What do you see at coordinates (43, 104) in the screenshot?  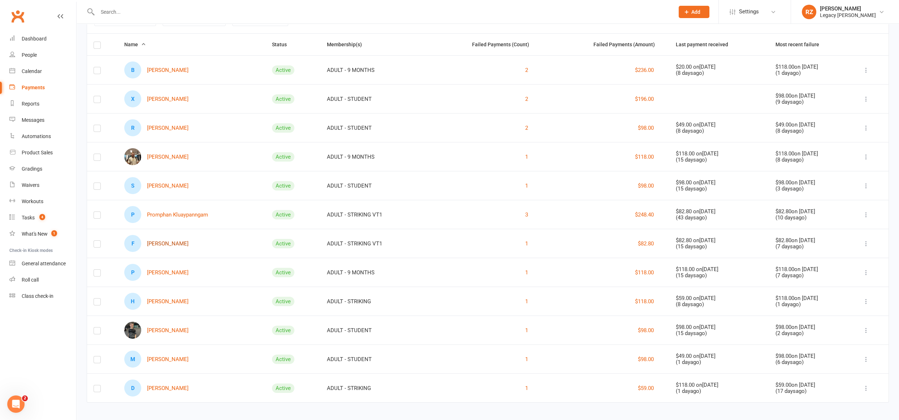 I see `a: Reports` at bounding box center [43, 104].